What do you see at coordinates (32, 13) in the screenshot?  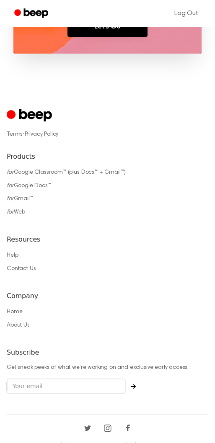 I see `a: Beep` at bounding box center [32, 13].